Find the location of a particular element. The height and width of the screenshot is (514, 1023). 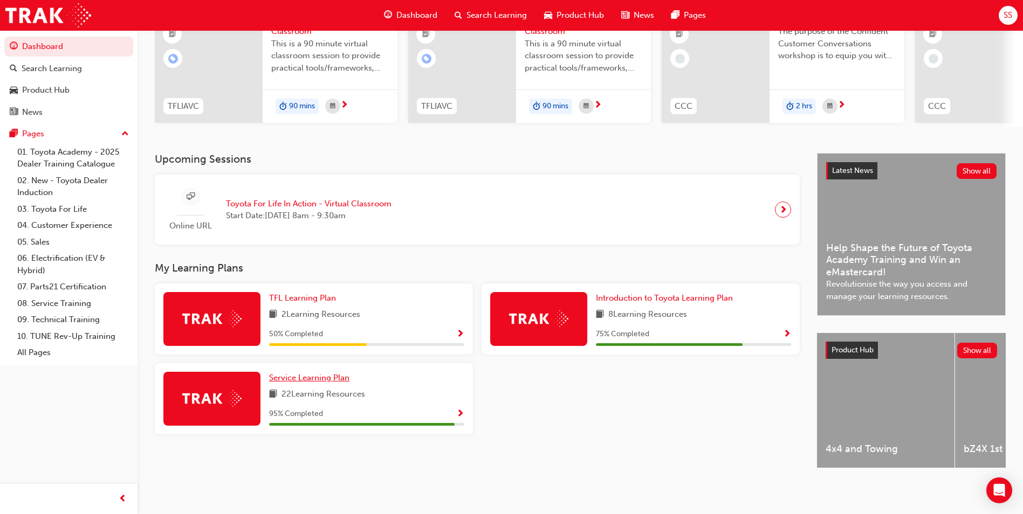

a: 01. Toyota Academy - 2025 Dealer Training Catalogue is located at coordinates (73, 158).